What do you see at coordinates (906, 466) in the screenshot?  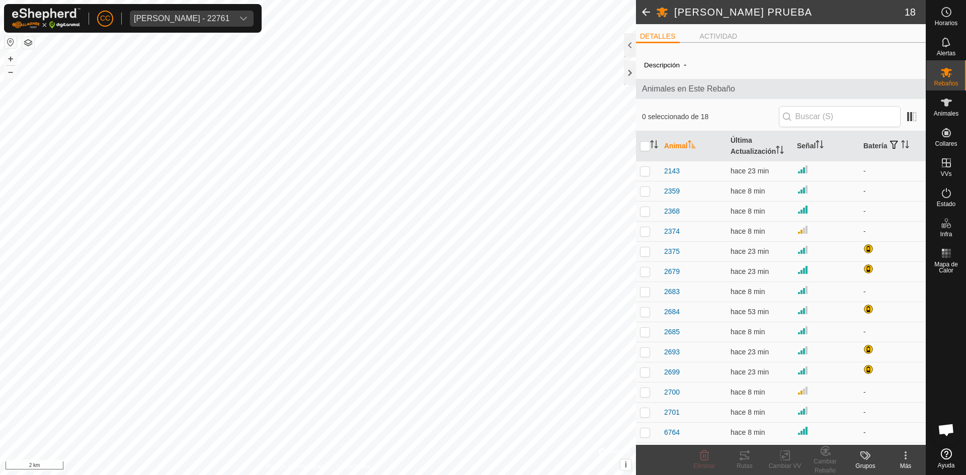 I see `div: Más` at bounding box center [906, 466].